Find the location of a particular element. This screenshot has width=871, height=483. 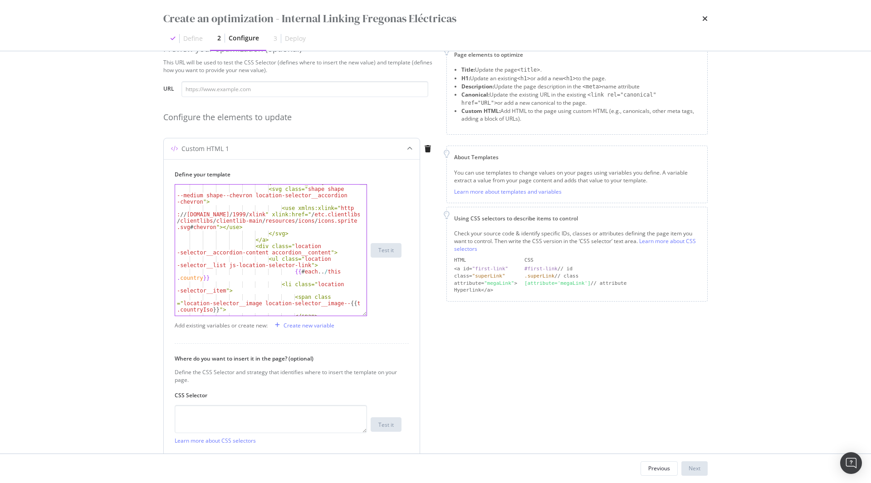

div: // id is located at coordinates (612, 269).